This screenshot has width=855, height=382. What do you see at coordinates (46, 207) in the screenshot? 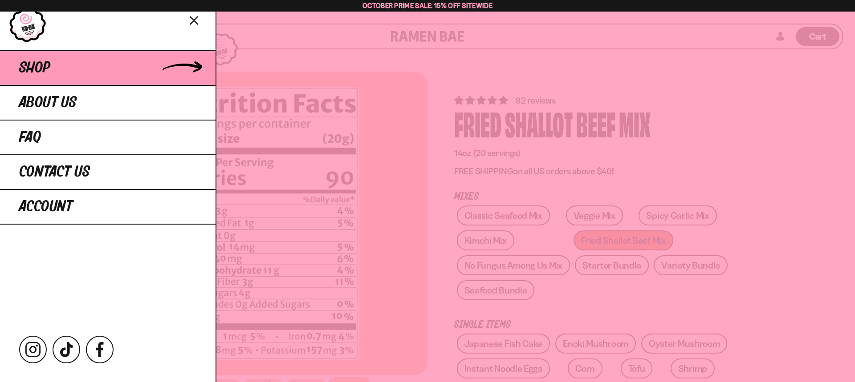
I see `span: Account` at bounding box center [46, 207].